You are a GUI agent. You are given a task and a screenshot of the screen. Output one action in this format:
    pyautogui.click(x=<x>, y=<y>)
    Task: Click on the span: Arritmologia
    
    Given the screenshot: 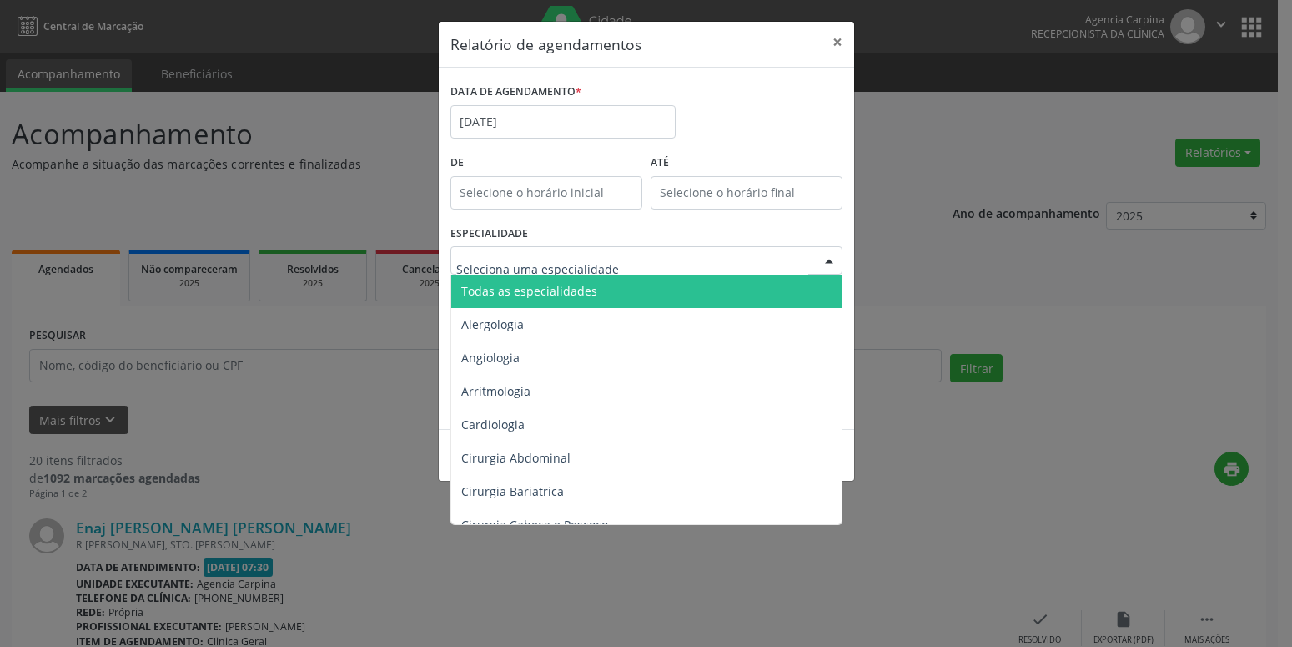 What is the action you would take?
    pyautogui.click(x=496, y=390)
    